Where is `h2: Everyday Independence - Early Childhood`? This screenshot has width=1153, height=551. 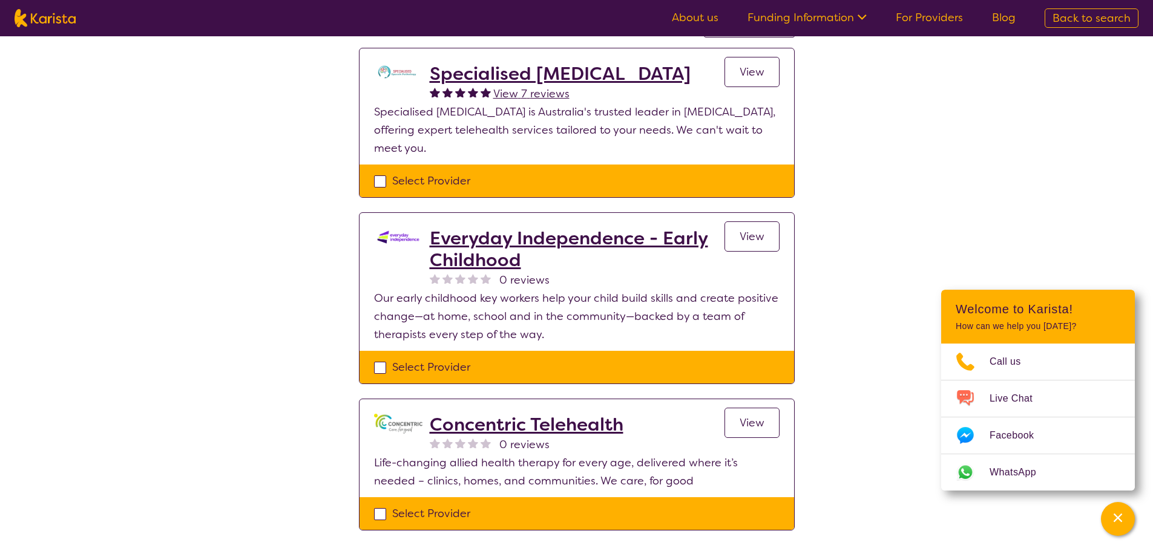
h2: Everyday Independence - Early Childhood is located at coordinates (577, 249).